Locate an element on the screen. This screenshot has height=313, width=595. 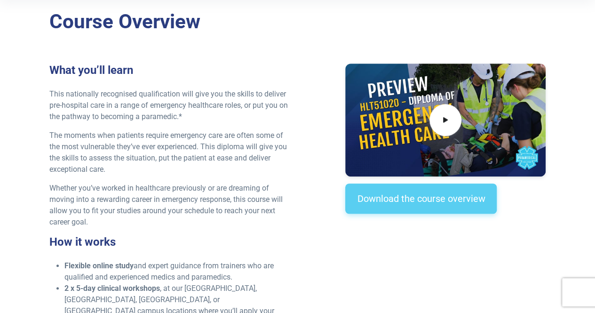
a: Download the course overview is located at coordinates (421, 198).